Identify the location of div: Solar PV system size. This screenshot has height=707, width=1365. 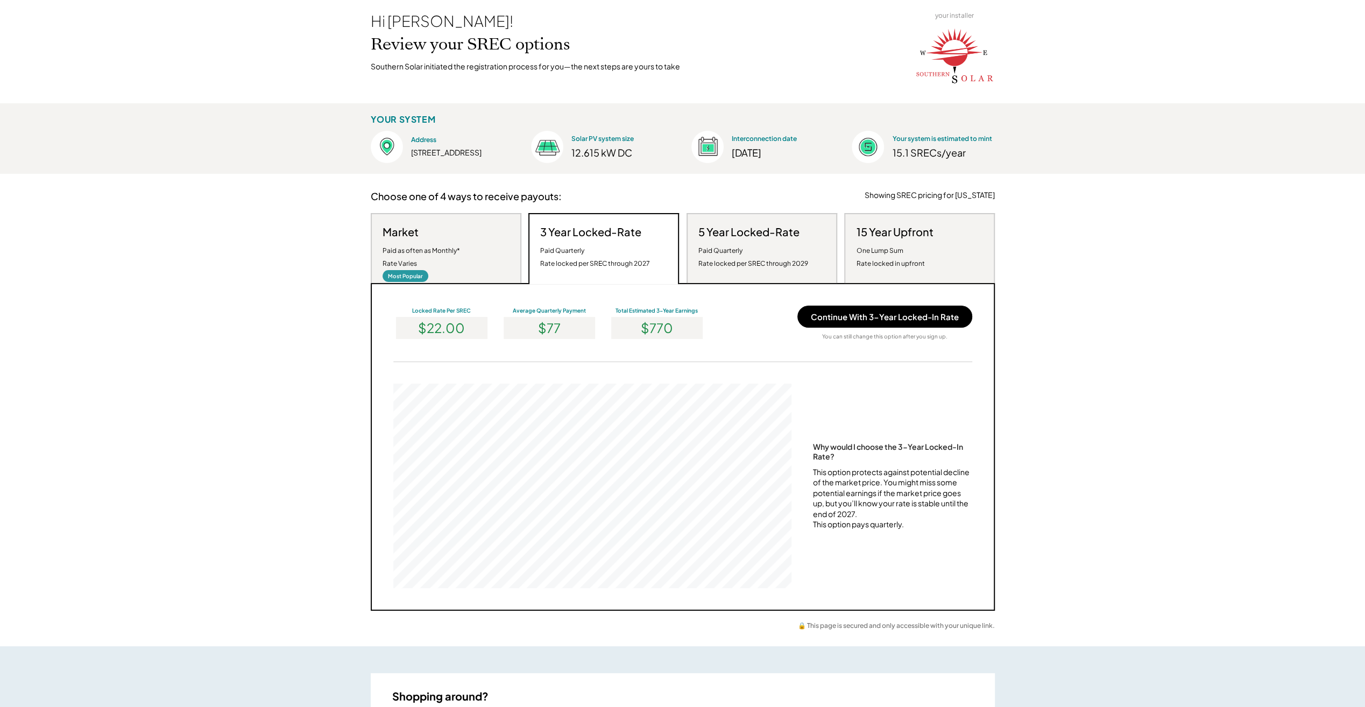
(618, 139).